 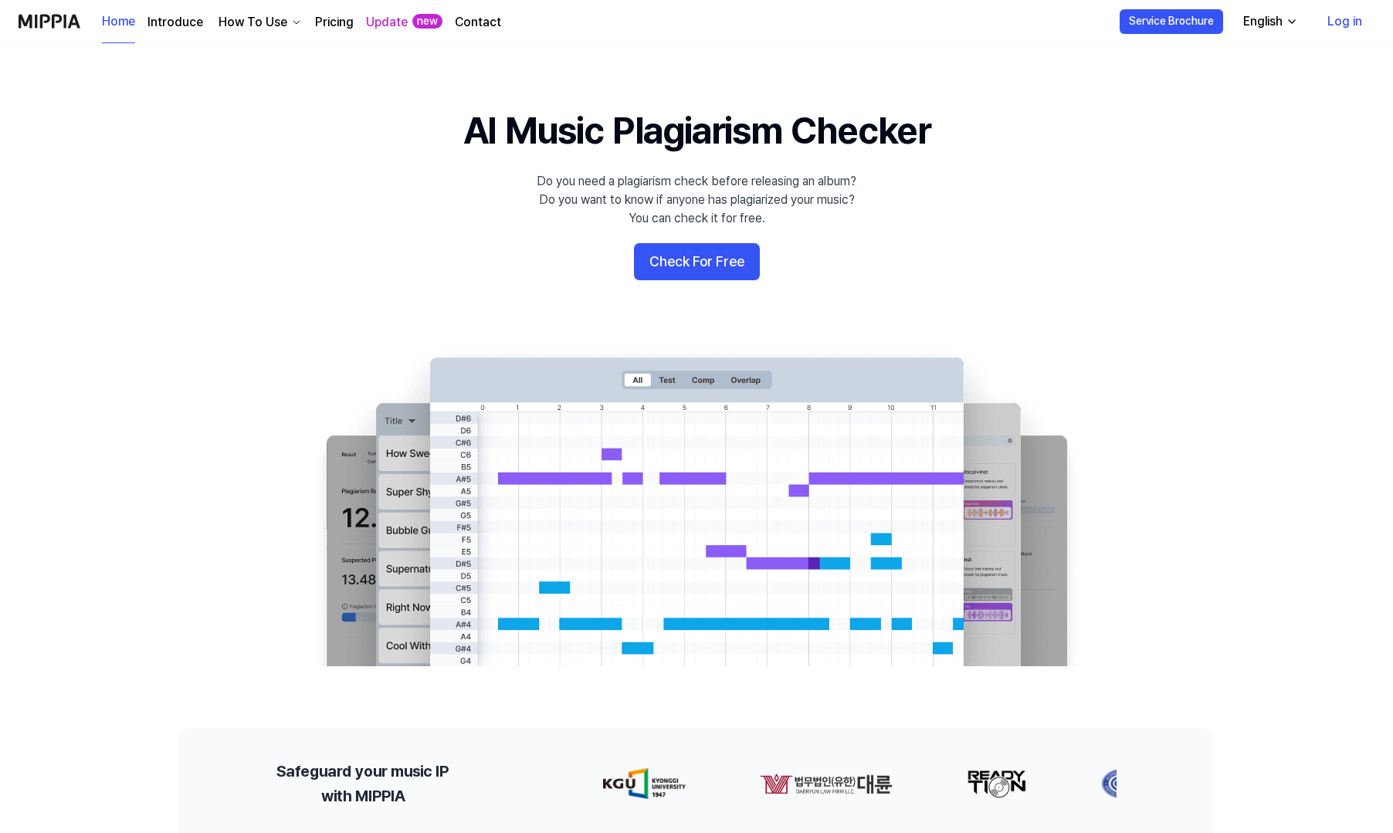 What do you see at coordinates (990, 784) in the screenshot?
I see `img: partner-logo-2` at bounding box center [990, 784].